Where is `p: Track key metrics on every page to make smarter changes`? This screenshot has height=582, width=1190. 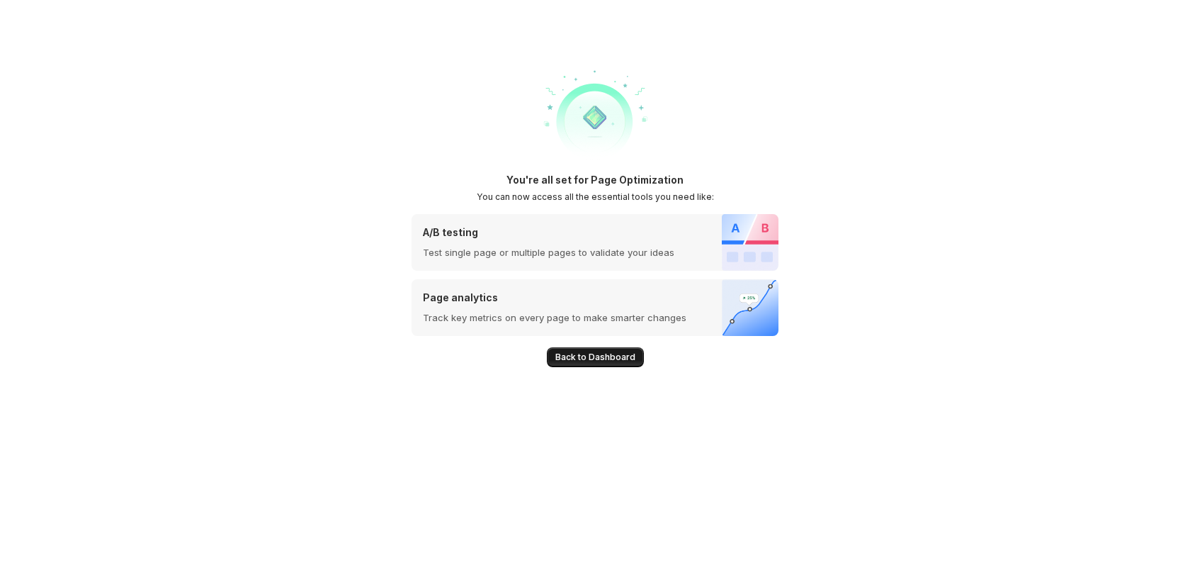 p: Track key metrics on every page to make smarter changes is located at coordinates (555, 317).